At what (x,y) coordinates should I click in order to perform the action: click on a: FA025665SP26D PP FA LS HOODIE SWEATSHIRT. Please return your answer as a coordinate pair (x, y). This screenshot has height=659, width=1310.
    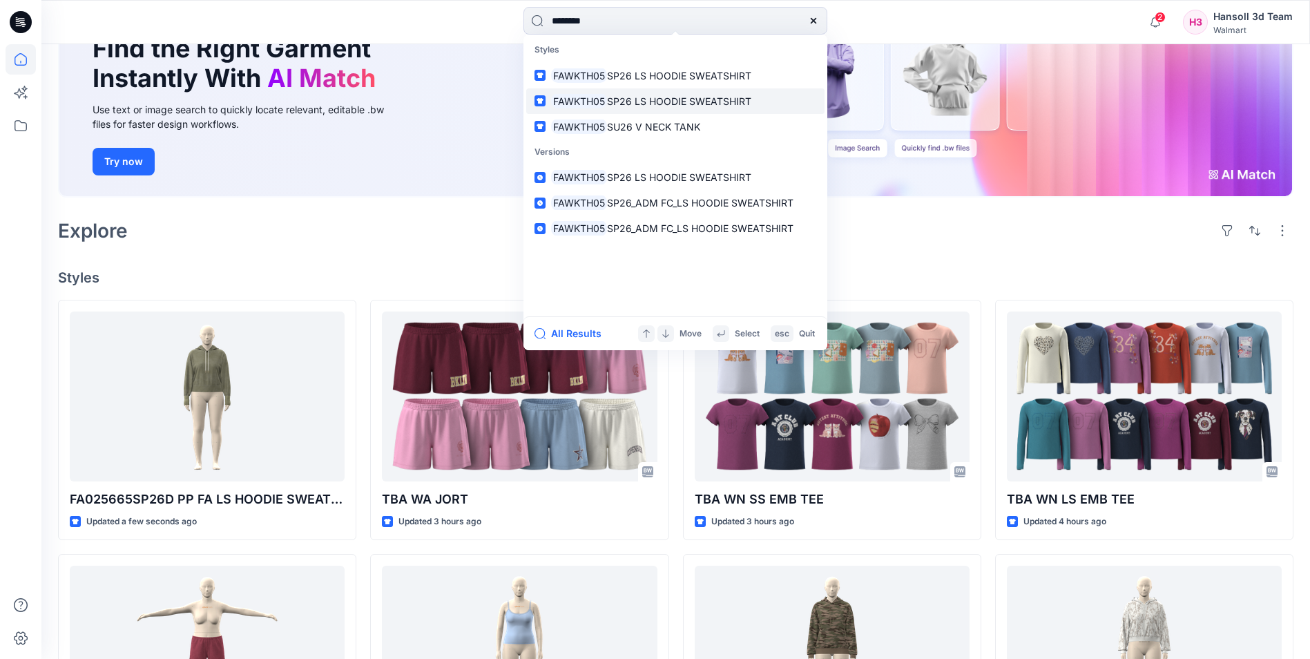
    Looking at the image, I should click on (207, 396).